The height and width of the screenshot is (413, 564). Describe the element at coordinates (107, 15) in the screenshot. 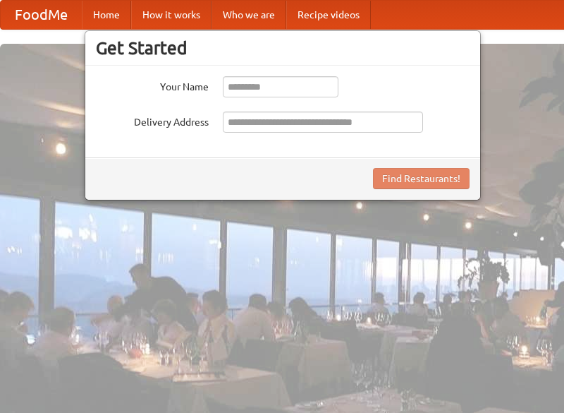

I see `a: Home` at that location.